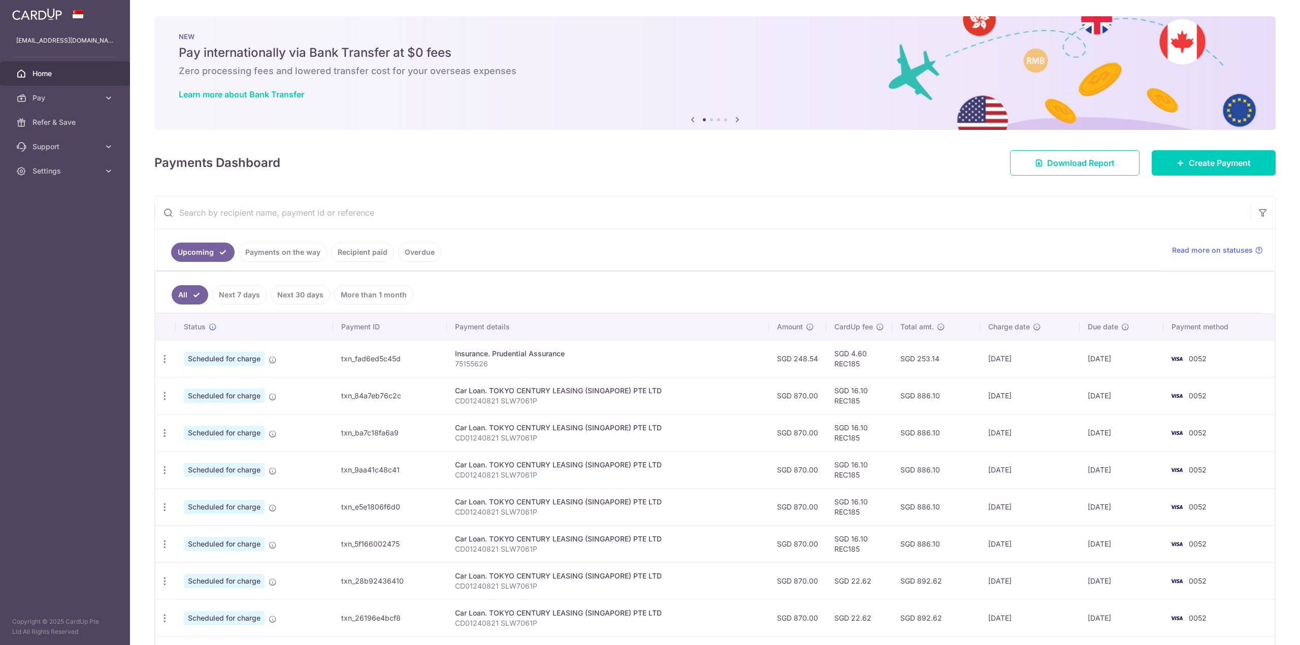 This screenshot has width=1300, height=645. What do you see at coordinates (390, 470) in the screenshot?
I see `td: txn_9aa41c48c41` at bounding box center [390, 470].